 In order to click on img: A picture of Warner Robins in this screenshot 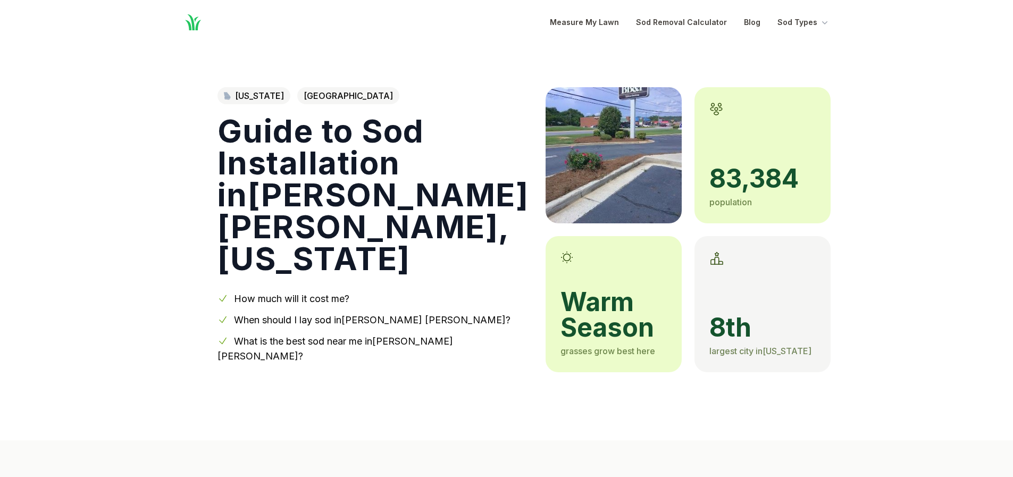, I will do `click(613, 155)`.